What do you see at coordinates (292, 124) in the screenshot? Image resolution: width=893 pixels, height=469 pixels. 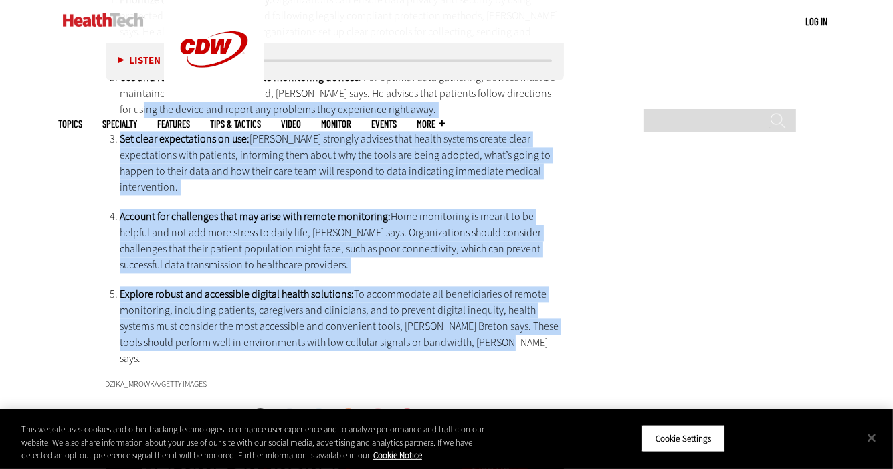 I see `a: Video` at bounding box center [292, 124].